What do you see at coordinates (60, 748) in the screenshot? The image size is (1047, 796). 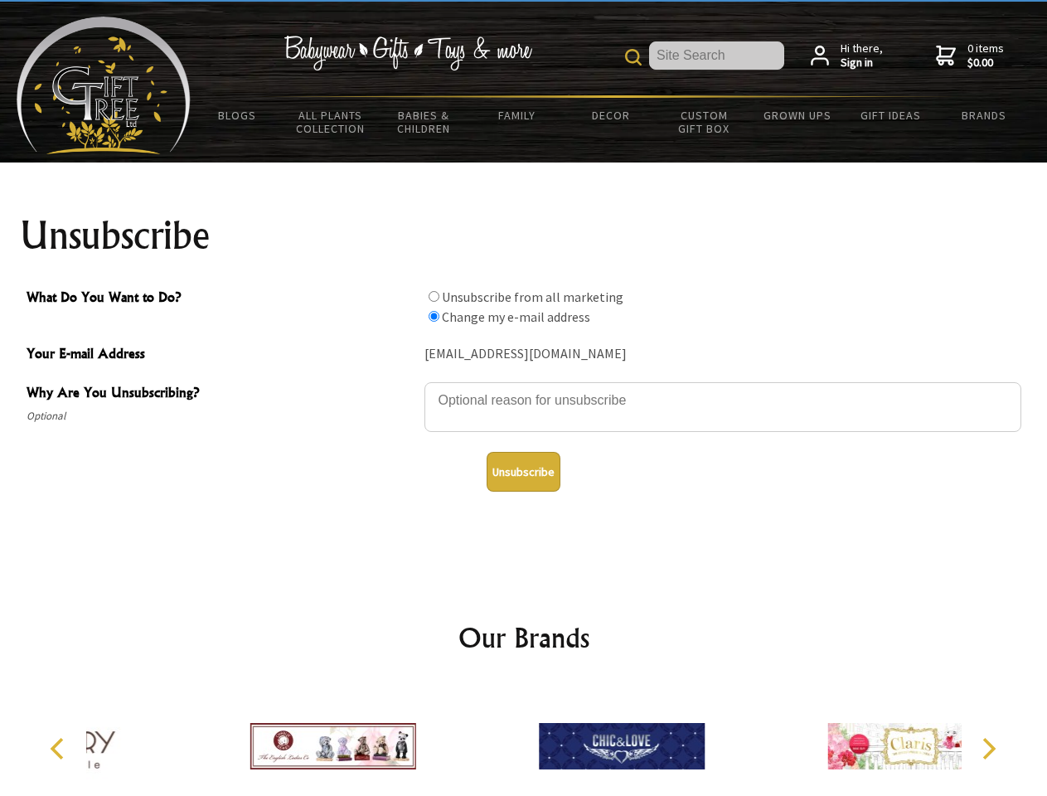 I see `button: Previous` at bounding box center [60, 748].